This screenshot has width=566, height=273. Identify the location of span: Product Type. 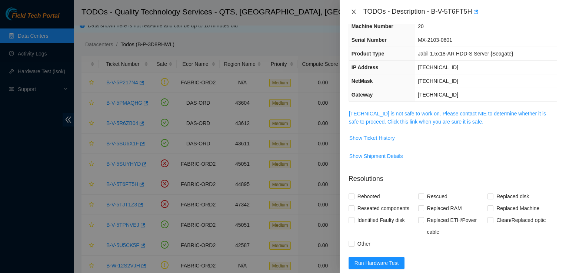
(368, 54).